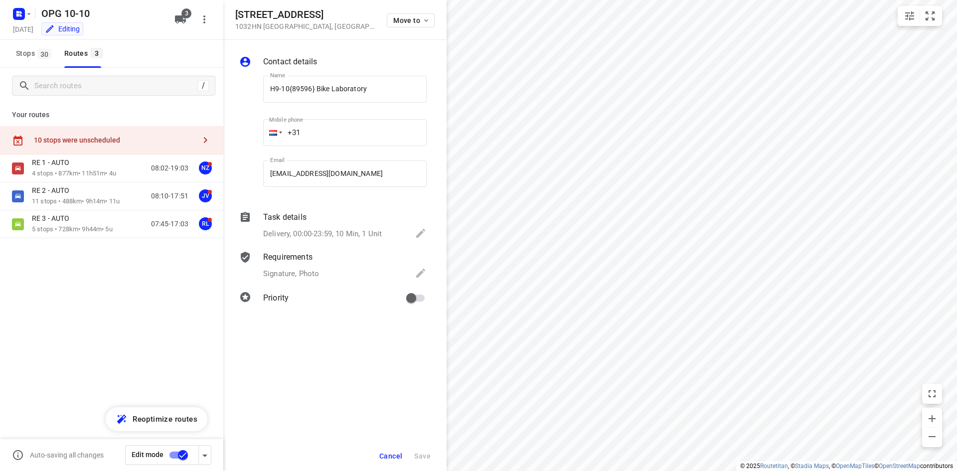  I want to click on p: 5 stops • 728km • 9h44m • 5u, so click(72, 229).